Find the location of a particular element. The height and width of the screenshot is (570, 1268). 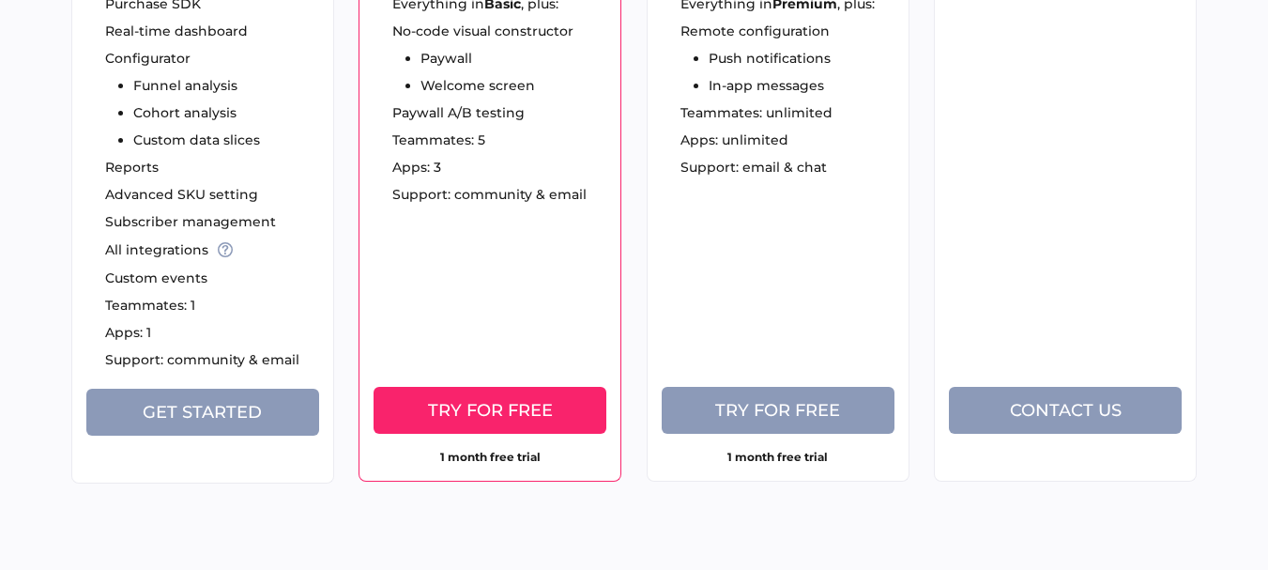

span: Reports is located at coordinates (131, 167).